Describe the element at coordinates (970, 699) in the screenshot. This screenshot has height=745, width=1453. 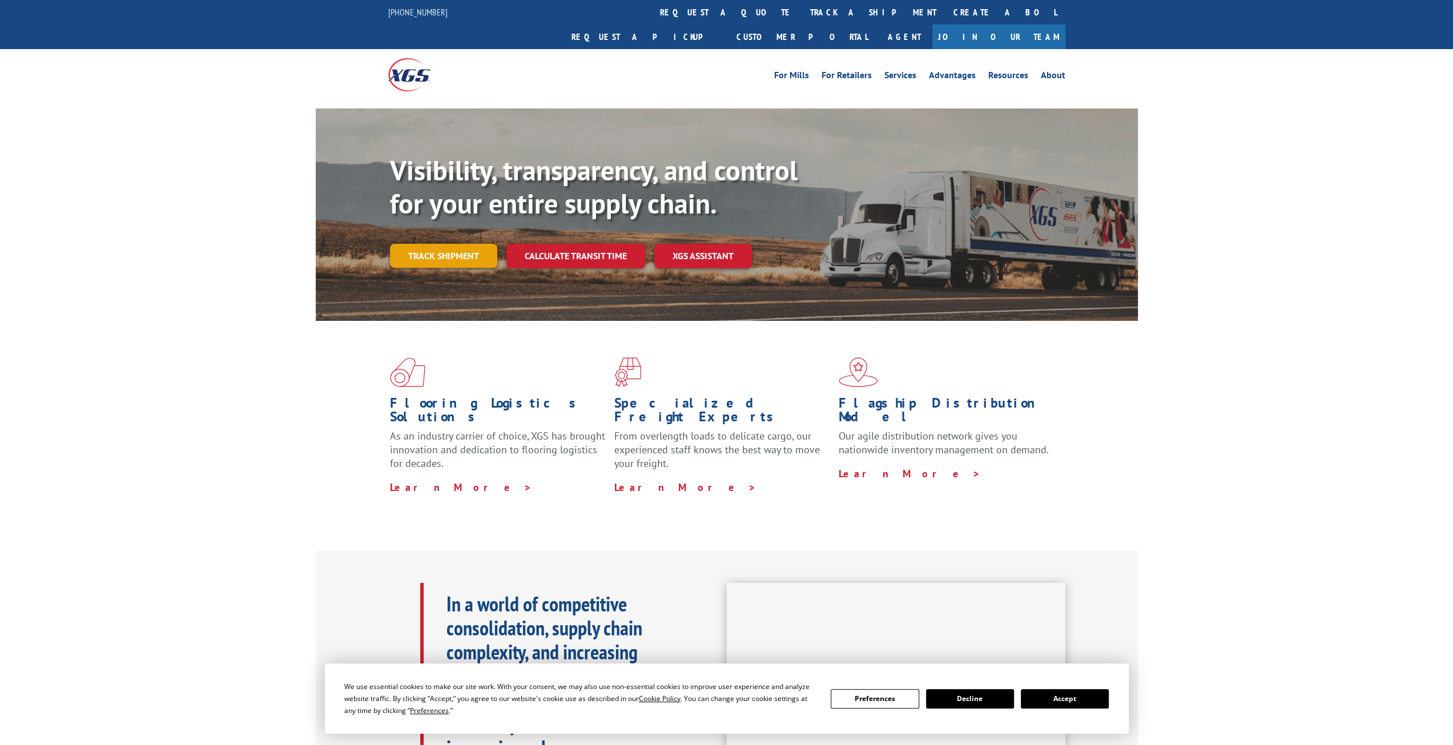
I see `button: Decline` at that location.